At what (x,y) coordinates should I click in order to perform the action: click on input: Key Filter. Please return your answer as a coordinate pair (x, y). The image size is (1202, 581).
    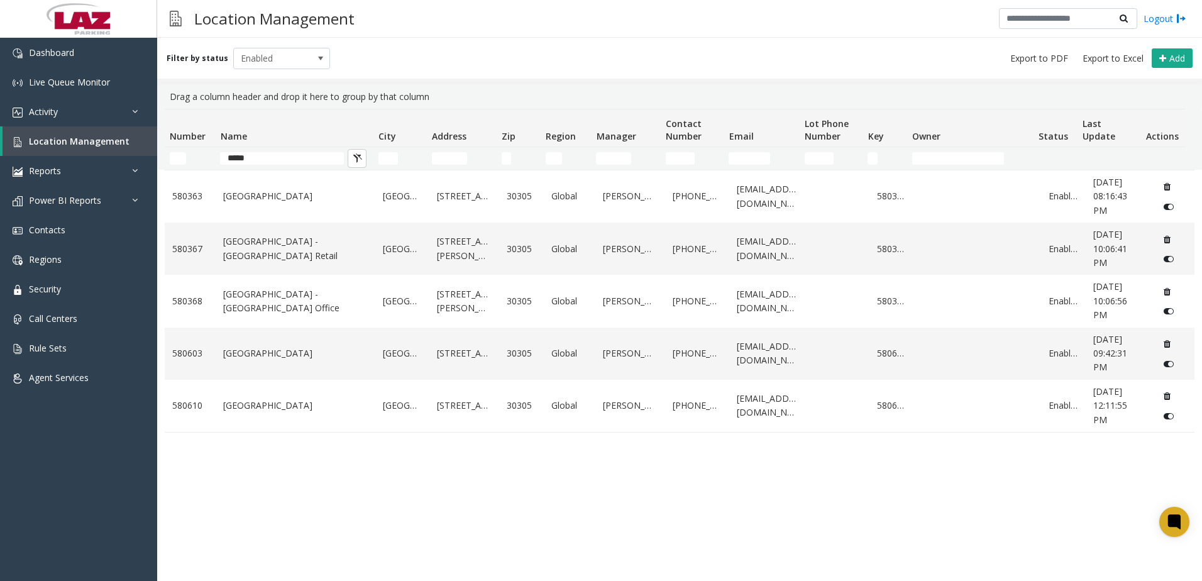
    Looking at the image, I should click on (873, 158).